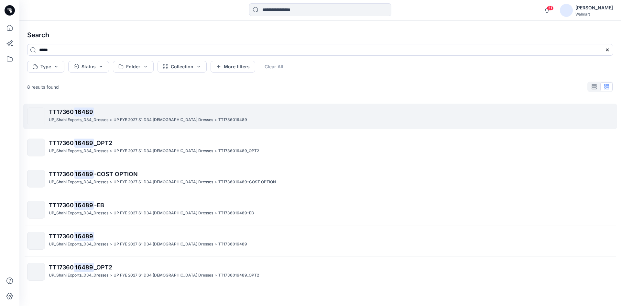  Describe the element at coordinates (182, 67) in the screenshot. I see `button: Collection` at that location.